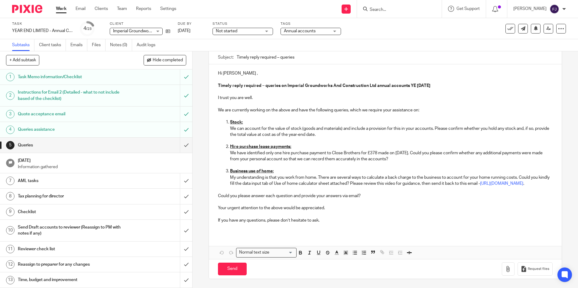 Image resolution: width=578 pixels, height=288 pixels. Describe the element at coordinates (10, 77) in the screenshot. I see `div: 1` at that location.